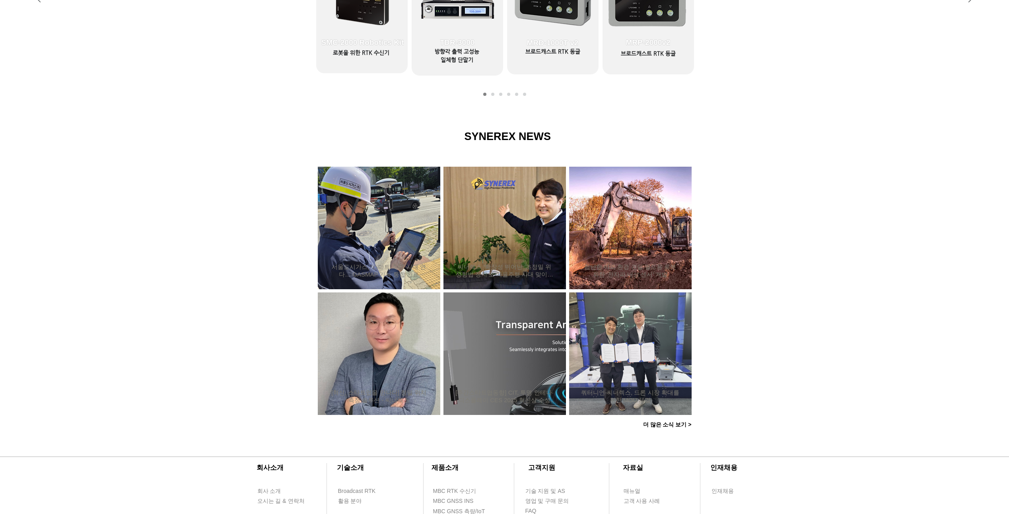 This screenshot has height=514, width=1009. I want to click on span: 매뉴얼, so click(632, 491).